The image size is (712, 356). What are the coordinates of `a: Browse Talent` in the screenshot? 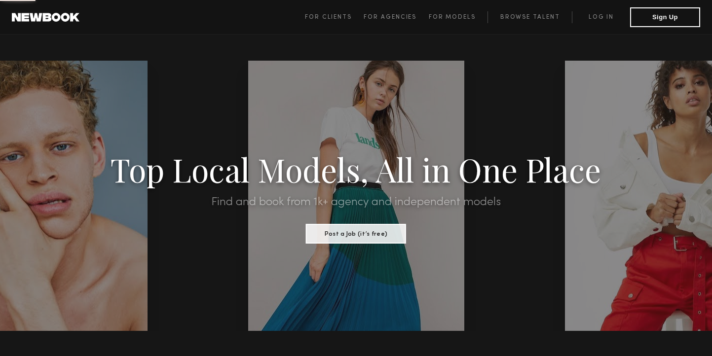 It's located at (530, 17).